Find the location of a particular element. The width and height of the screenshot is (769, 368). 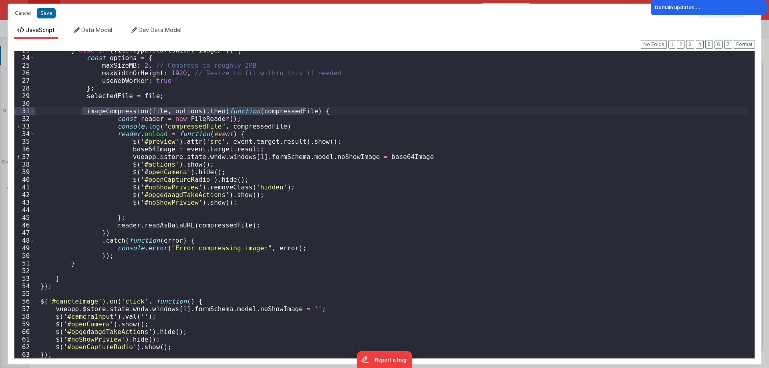

div: 60 is located at coordinates (24, 332).